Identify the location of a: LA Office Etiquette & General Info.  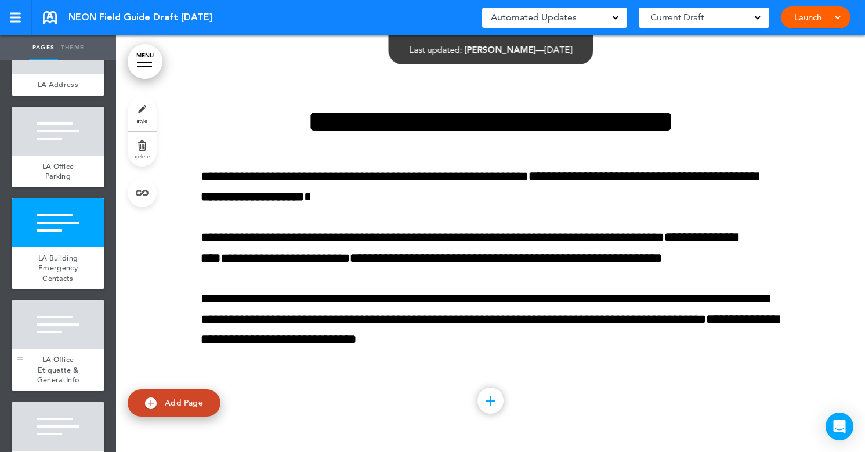
(58, 369).